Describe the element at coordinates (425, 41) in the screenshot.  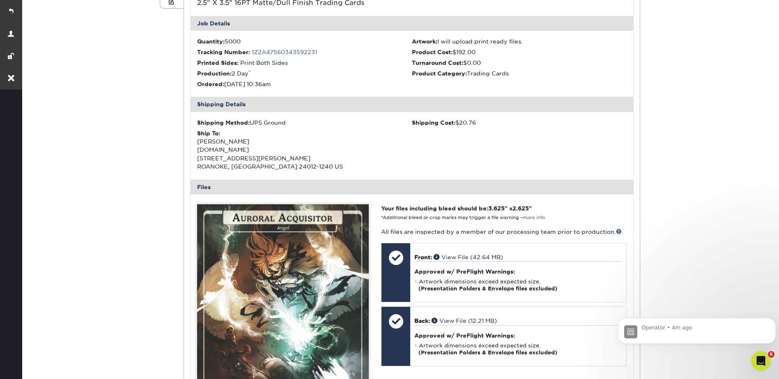
I see `strong: Artwork:` at that location.